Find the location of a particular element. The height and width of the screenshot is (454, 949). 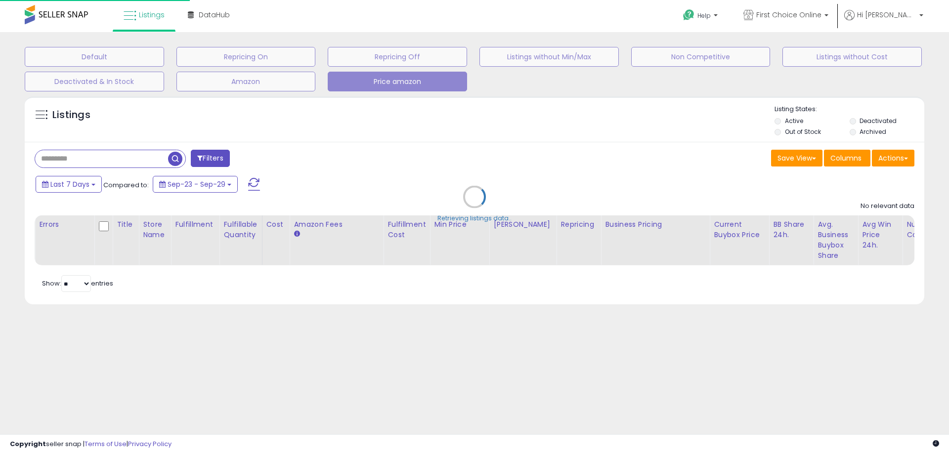

div: Retrieving listings data.. is located at coordinates (475, 218).